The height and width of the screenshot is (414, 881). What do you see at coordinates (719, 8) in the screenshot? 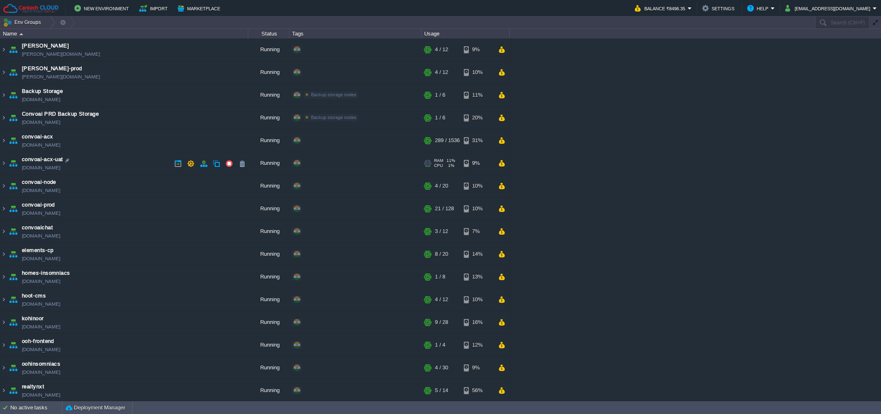
I see `button: Settings` at bounding box center [719, 8].